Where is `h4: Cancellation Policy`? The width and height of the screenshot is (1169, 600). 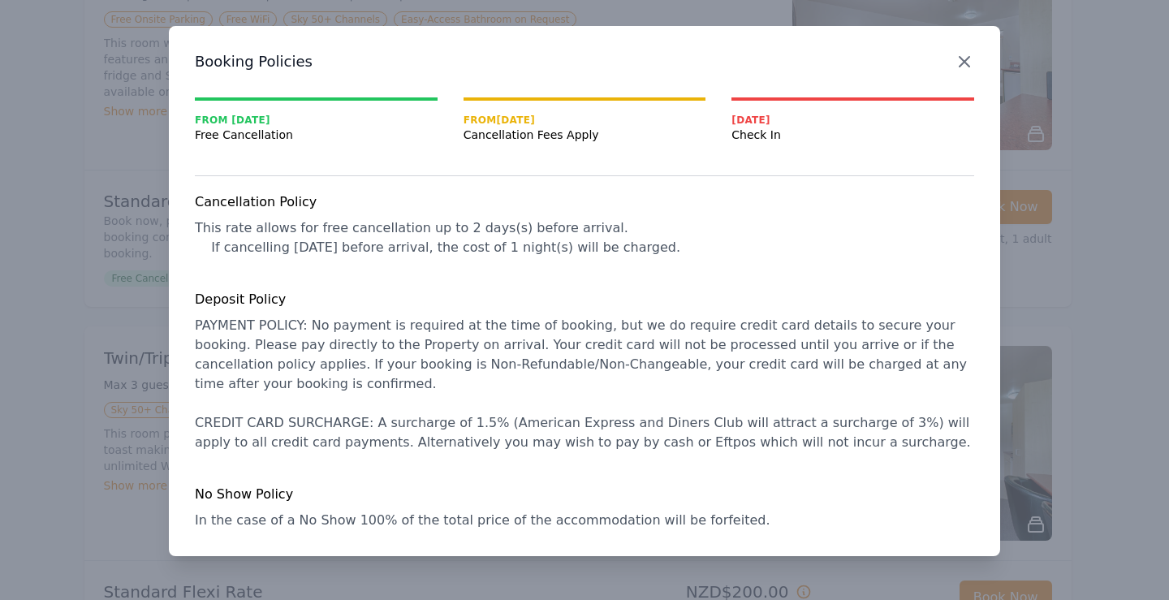 h4: Cancellation Policy is located at coordinates (584, 202).